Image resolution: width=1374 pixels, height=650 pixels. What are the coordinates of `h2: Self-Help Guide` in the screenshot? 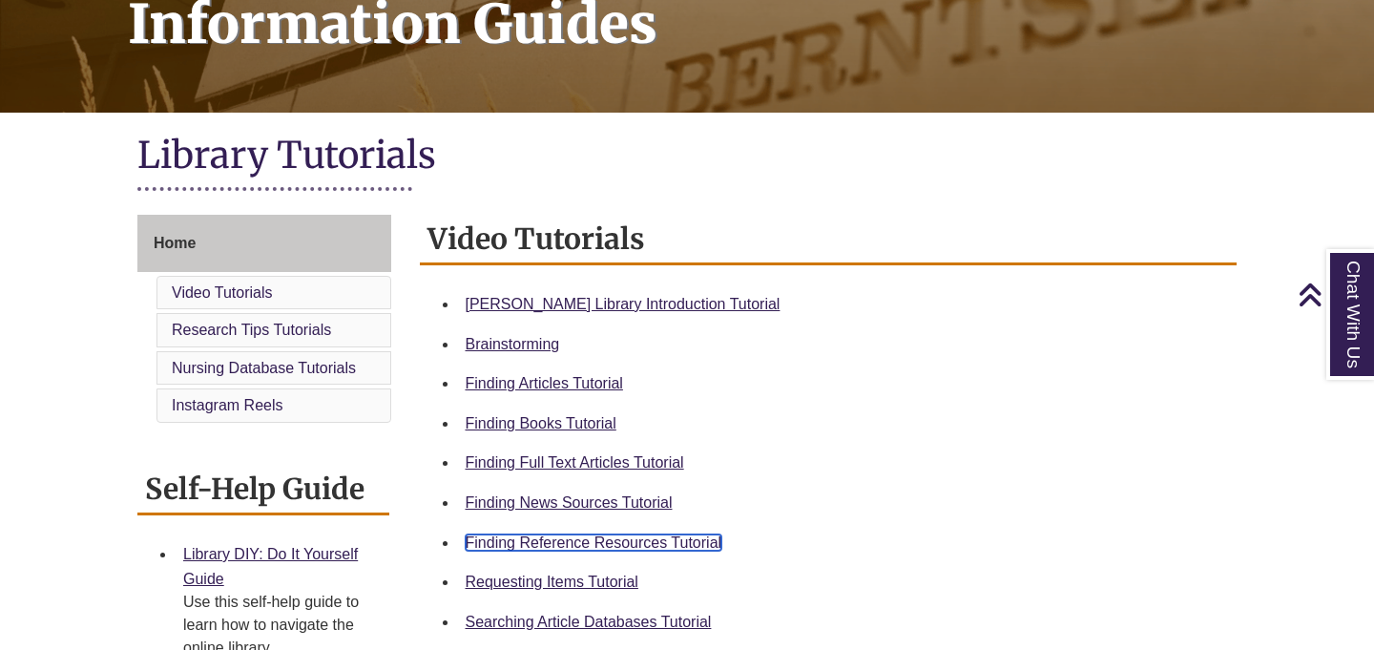 It's located at (263, 490).